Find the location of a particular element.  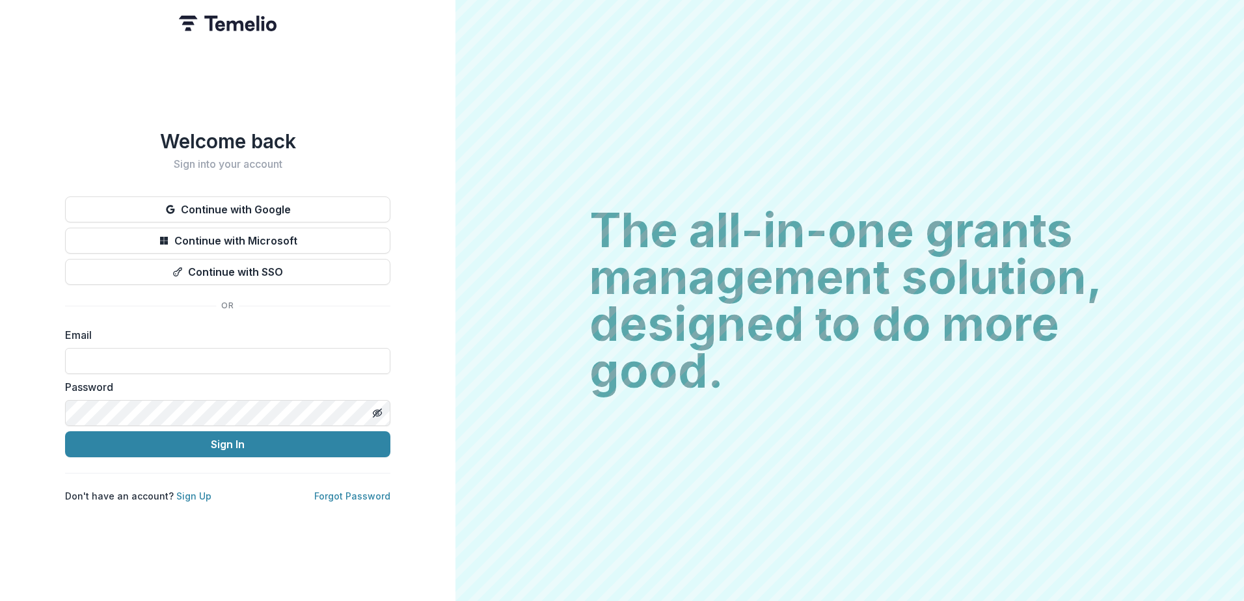

label: Email is located at coordinates (224, 335).